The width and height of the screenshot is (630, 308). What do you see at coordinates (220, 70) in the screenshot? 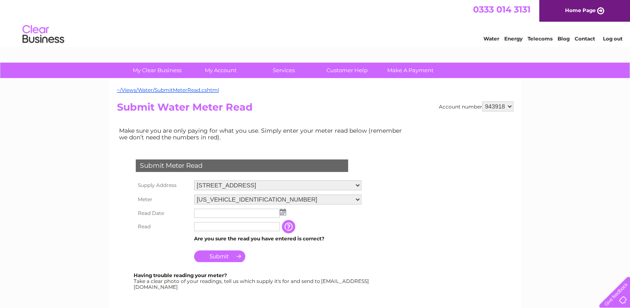
I see `a: My Account` at bounding box center [220, 70].